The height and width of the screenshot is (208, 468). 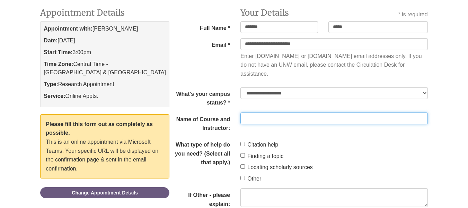 What do you see at coordinates (105, 13) in the screenshot?
I see `h2: Appointment Details` at bounding box center [105, 13].